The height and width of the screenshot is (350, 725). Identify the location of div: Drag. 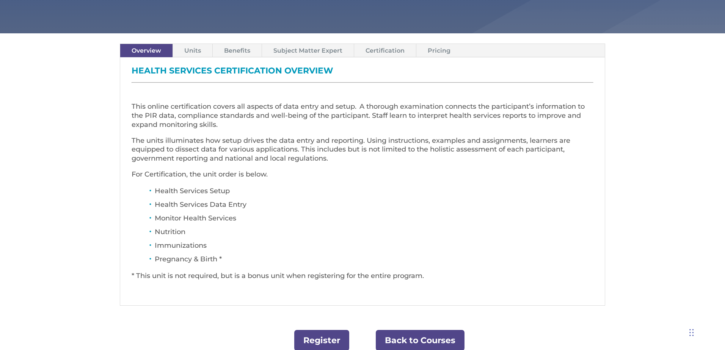
(692, 333).